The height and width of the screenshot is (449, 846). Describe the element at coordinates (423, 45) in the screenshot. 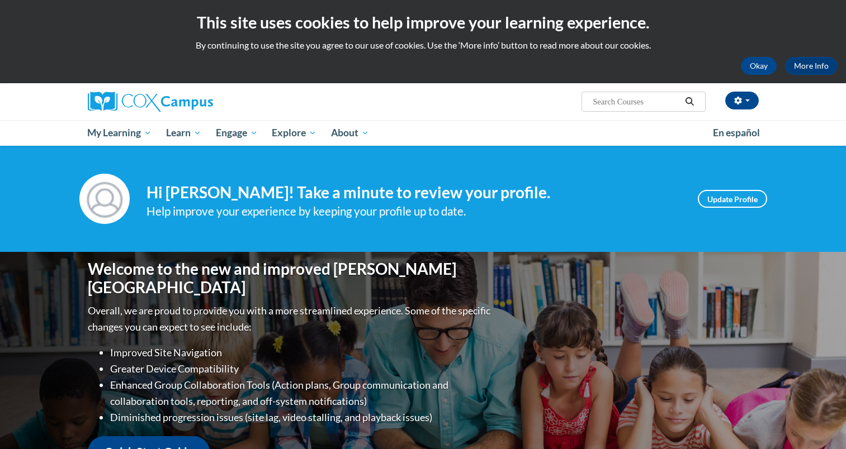

I see `p: By continuing to use the site you agree to our use of cookies. Use the ‘More info’ button to read...` at that location.